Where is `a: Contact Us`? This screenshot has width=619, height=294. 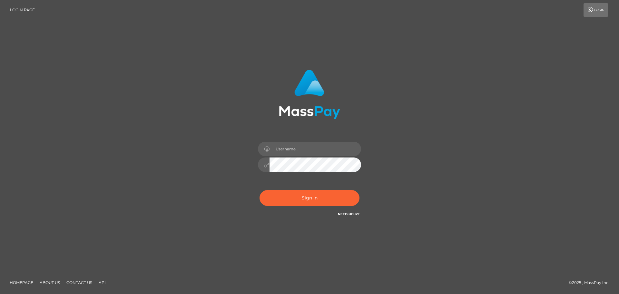 a: Contact Us is located at coordinates (79, 282).